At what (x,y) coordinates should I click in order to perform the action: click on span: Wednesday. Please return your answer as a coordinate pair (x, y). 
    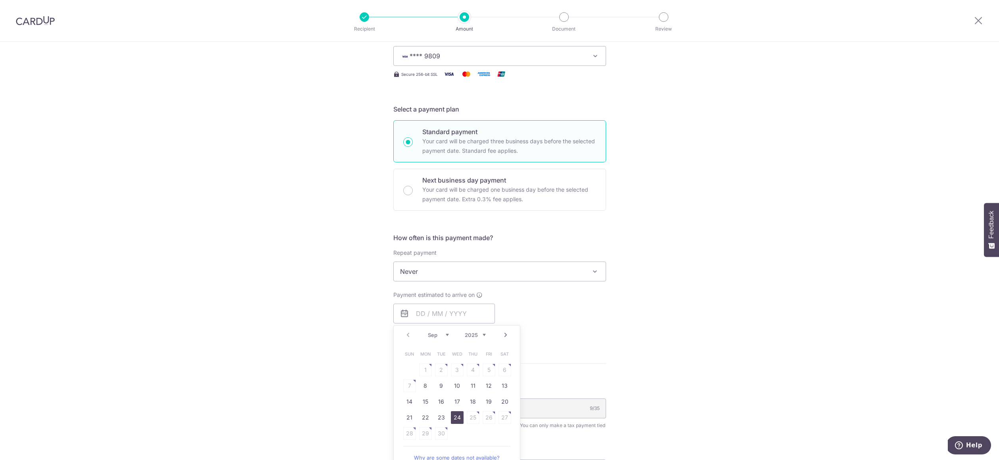
    Looking at the image, I should click on (457, 354).